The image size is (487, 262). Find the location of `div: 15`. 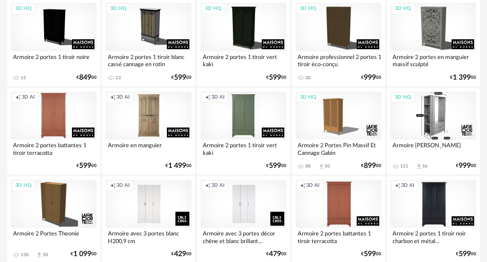

div: 15 is located at coordinates (23, 78).